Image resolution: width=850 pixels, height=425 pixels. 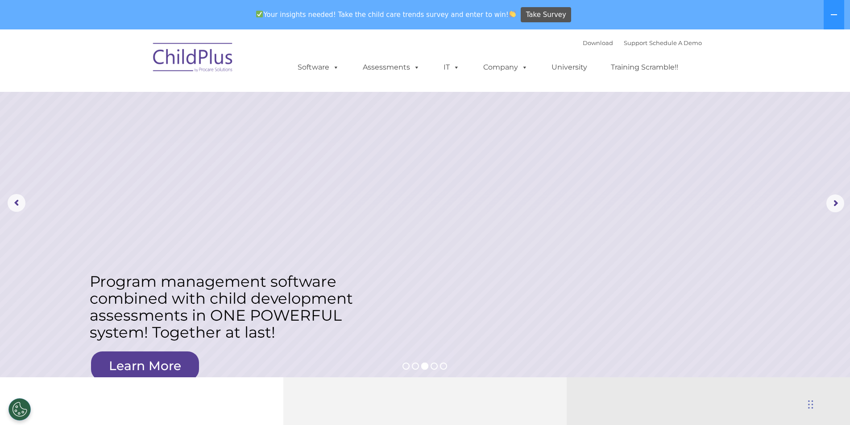 What do you see at coordinates (546, 15) in the screenshot?
I see `a: Take Survey` at bounding box center [546, 15].